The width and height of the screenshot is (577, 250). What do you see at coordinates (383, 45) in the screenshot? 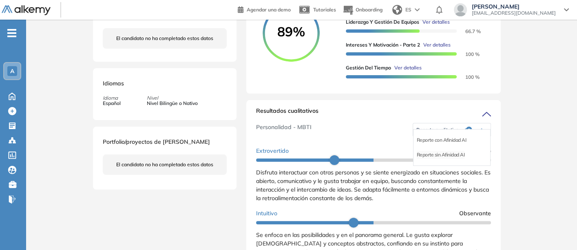
I see `span: Intereses y Motivación - Parte 2` at bounding box center [383, 45].